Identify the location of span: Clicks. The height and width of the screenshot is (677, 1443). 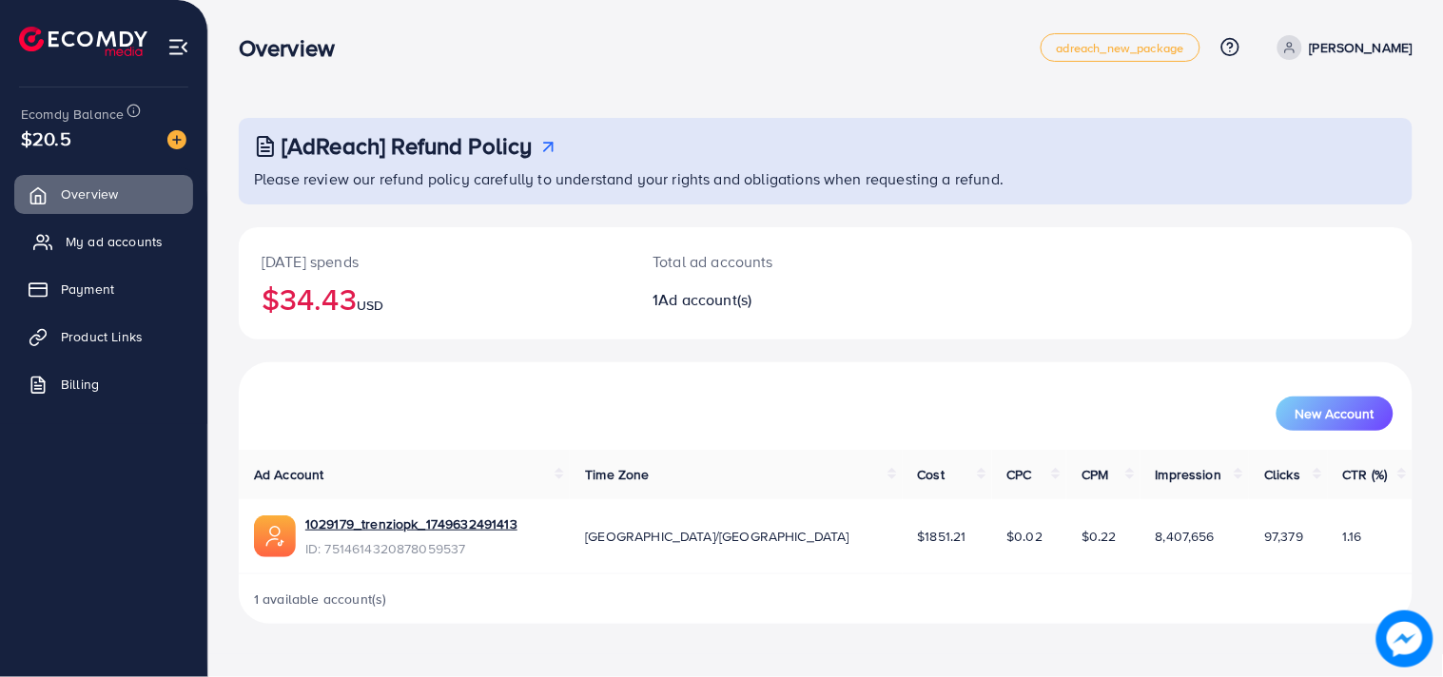
(1282, 475).